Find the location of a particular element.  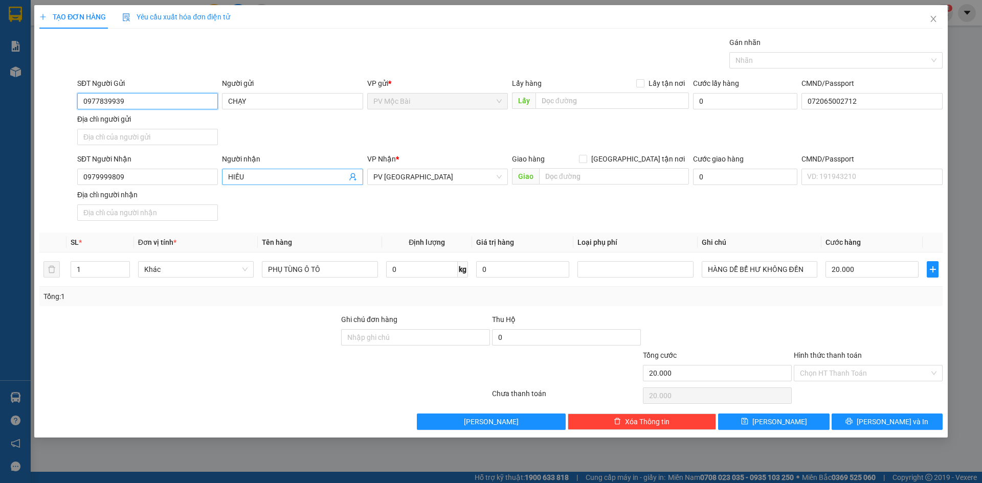

label: Ghi chú đơn hàng is located at coordinates (369, 320).